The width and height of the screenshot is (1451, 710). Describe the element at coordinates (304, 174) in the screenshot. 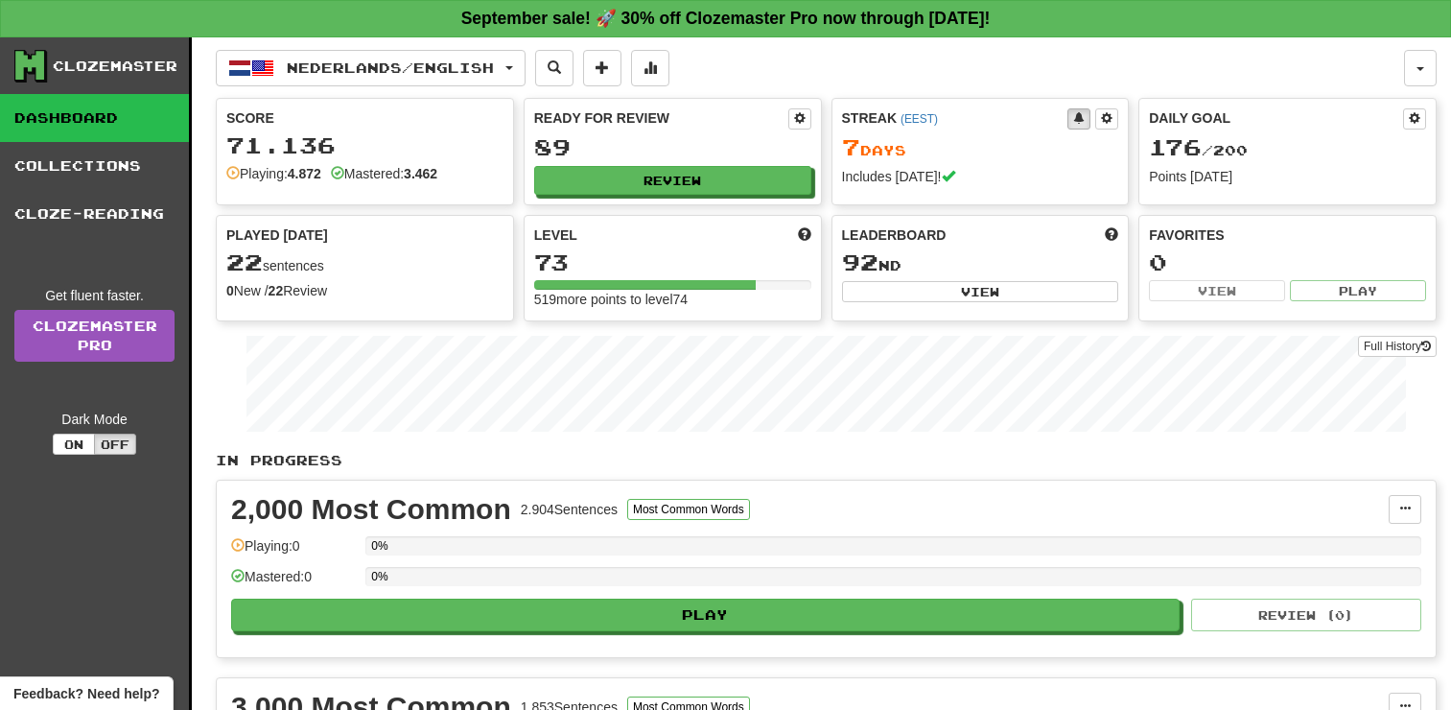

I see `strong: 4.872` at that location.